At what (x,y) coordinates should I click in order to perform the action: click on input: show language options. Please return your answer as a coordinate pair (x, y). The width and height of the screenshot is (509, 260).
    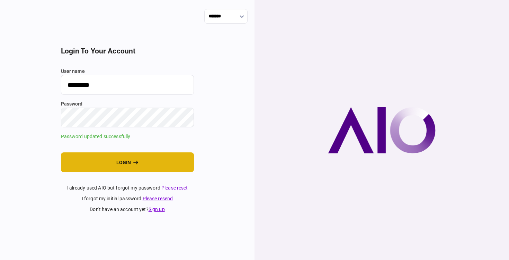
    Looking at the image, I should click on (226, 16).